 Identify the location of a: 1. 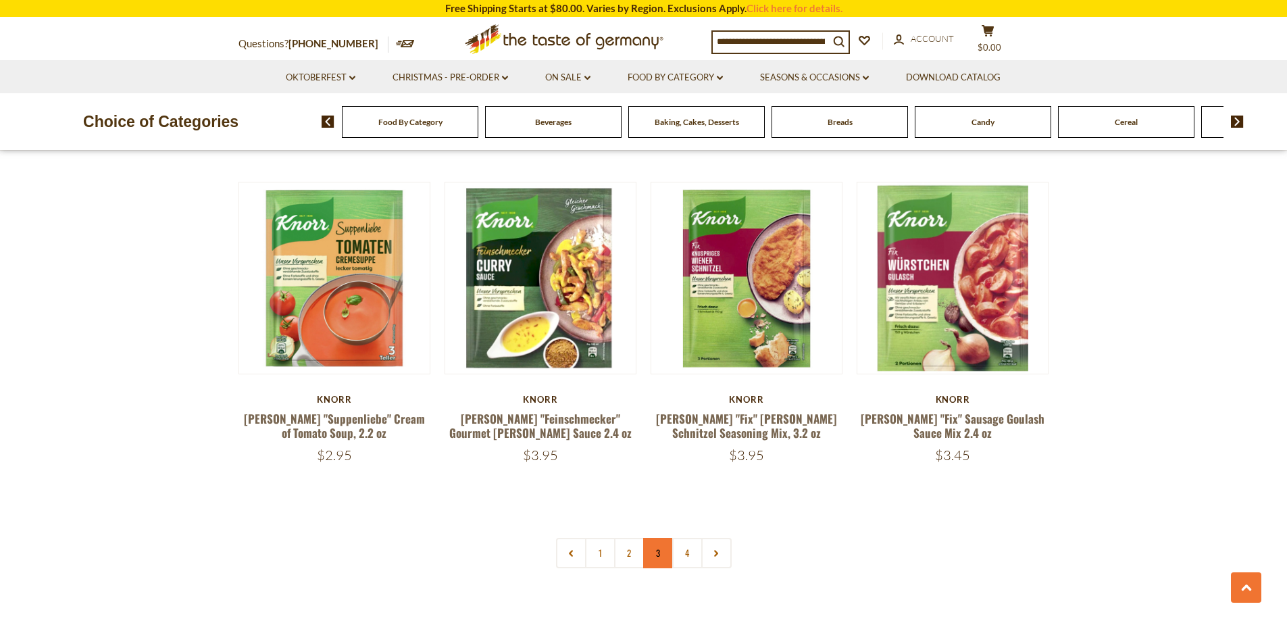
(600, 553).